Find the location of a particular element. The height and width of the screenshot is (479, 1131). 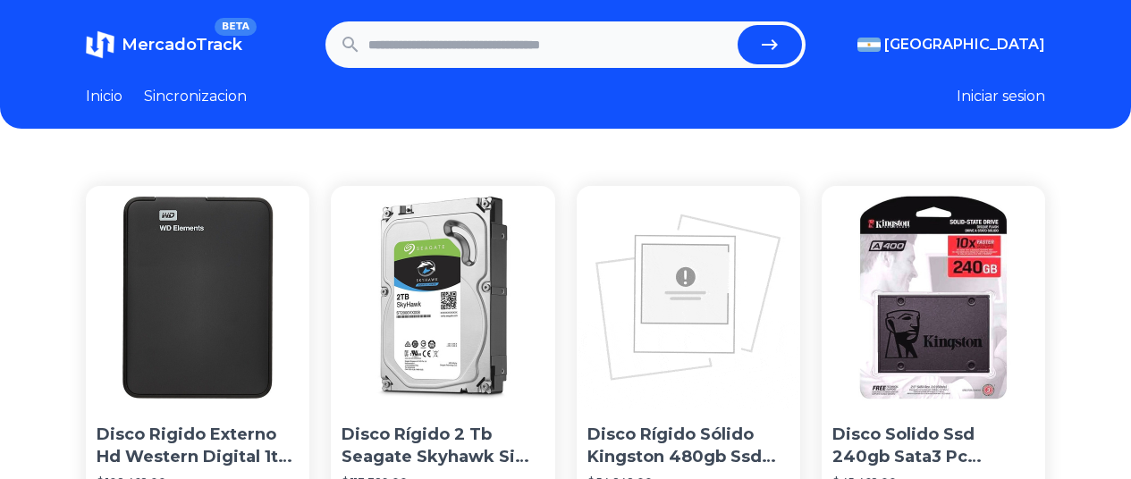

a: MercadoTrackBETA is located at coordinates (164, 45).